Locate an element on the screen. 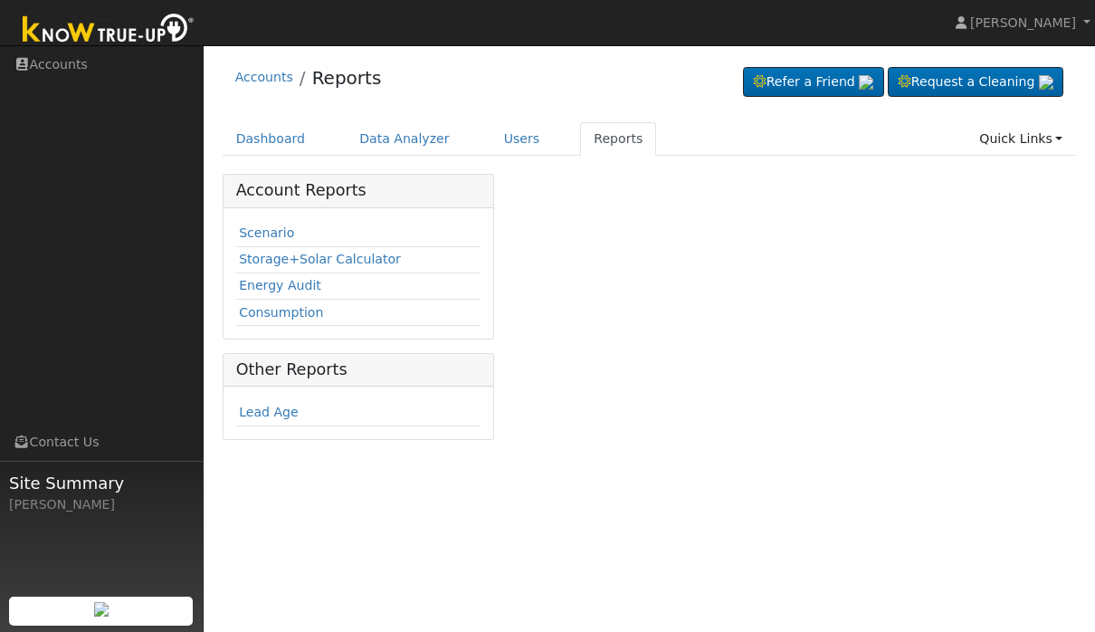  a: Data Analyzer is located at coordinates (405, 139).